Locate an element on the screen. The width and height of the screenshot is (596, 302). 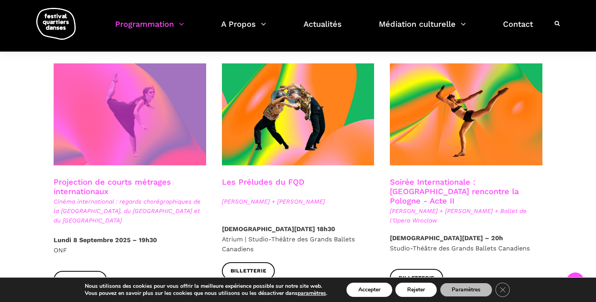
a: A Propos is located at coordinates (244, 29).